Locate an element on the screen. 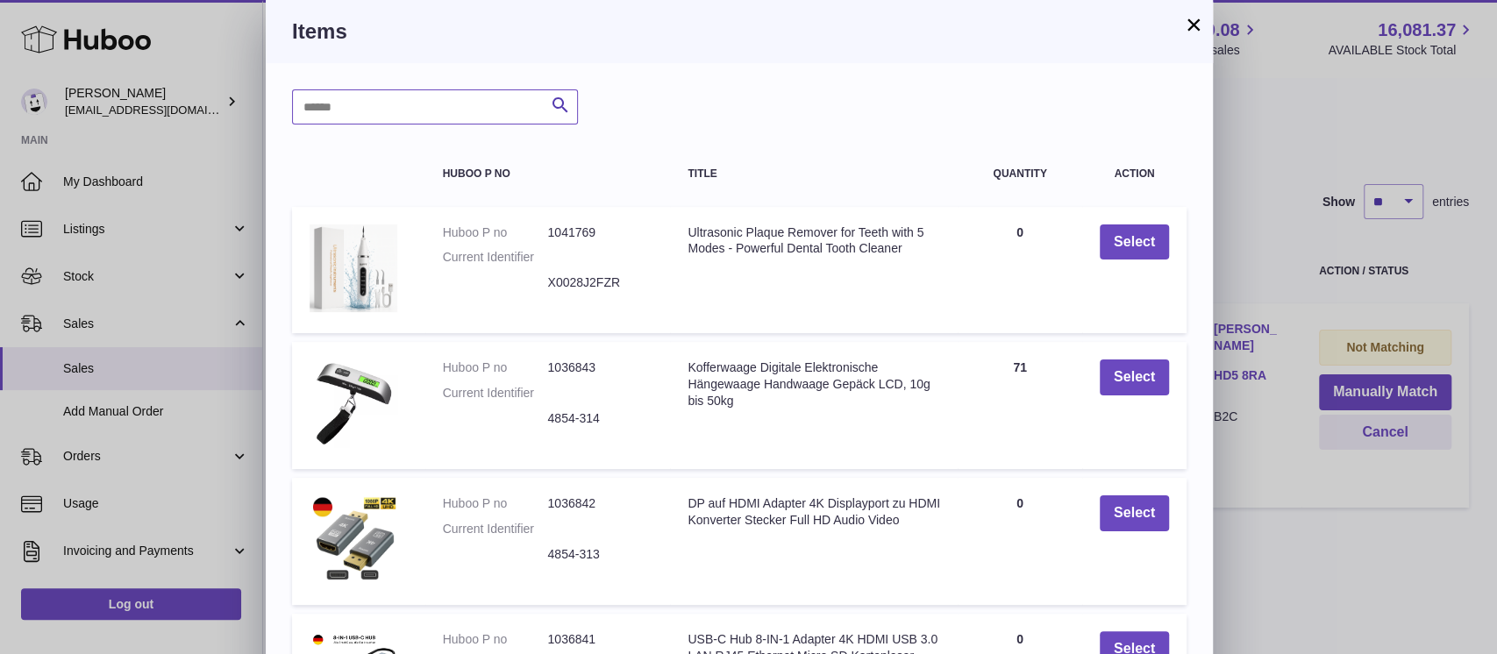 The height and width of the screenshot is (654, 1497). th: Huboo P no is located at coordinates (548, 174).